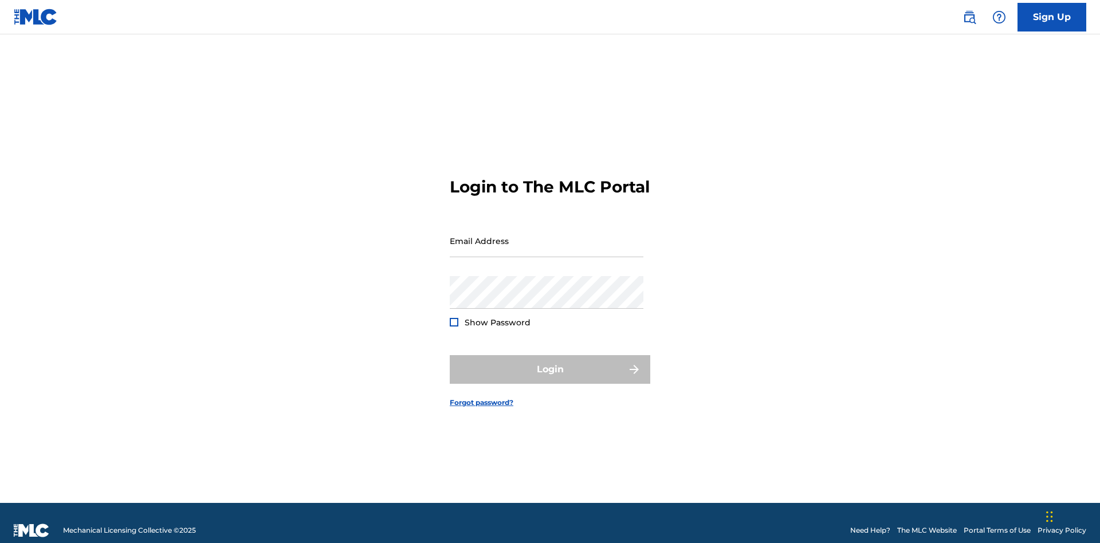 The height and width of the screenshot is (543, 1100). I want to click on span: Mechanical Licensing Collective © 2025, so click(129, 530).